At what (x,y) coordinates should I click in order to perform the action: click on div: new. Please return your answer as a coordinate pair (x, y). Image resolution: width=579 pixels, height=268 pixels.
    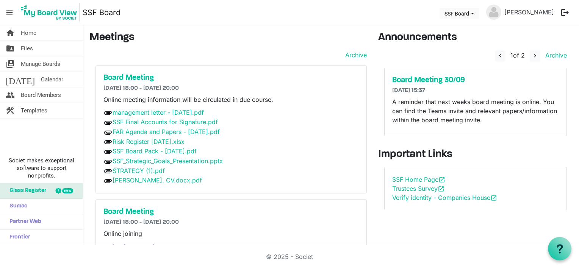
    Looking at the image, I should click on (67, 191).